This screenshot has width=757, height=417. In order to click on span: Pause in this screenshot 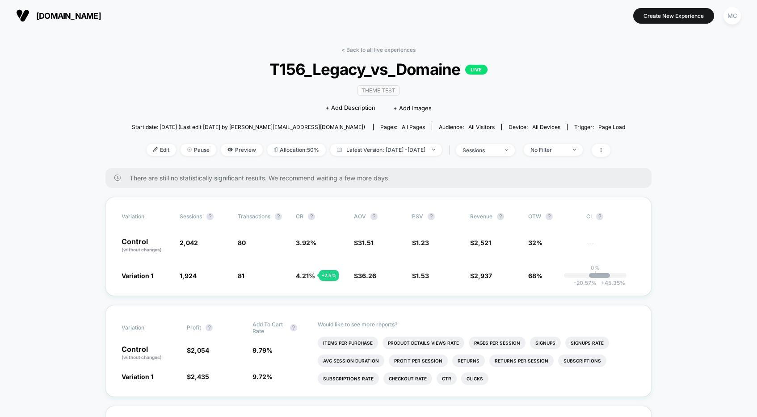, I will do `click(198, 150)`.